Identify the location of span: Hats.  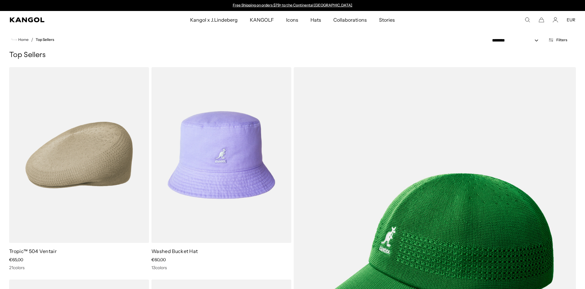
(316, 20).